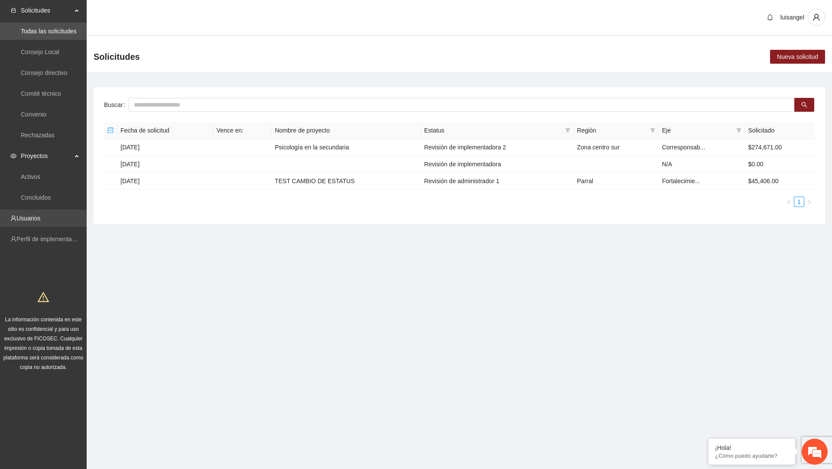 The height and width of the screenshot is (469, 832). Describe the element at coordinates (816, 17) in the screenshot. I see `span: user` at that location.